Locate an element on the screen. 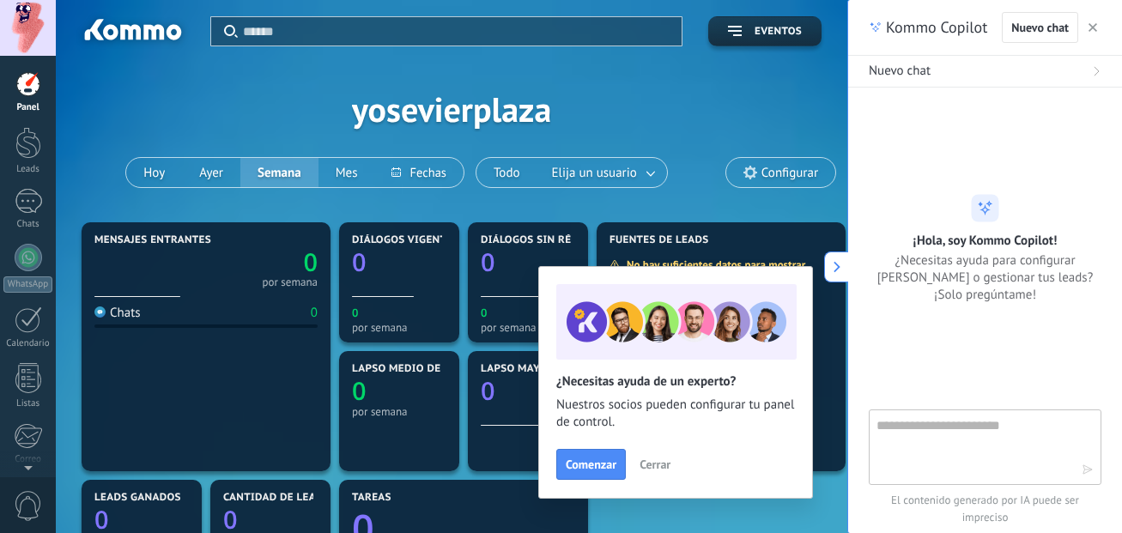  div: Listas is located at coordinates (28, 404).